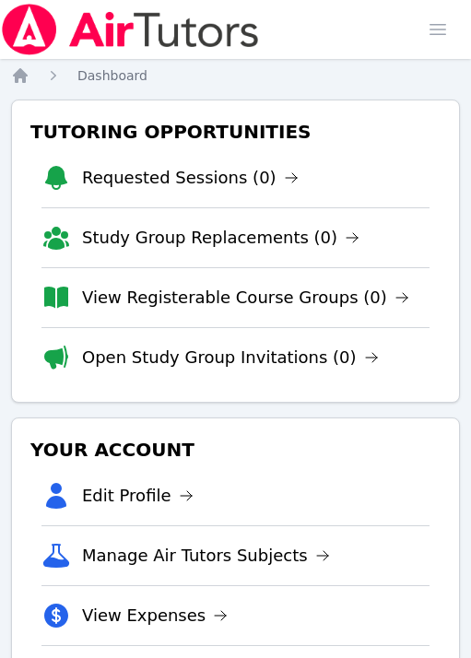  What do you see at coordinates (112, 76) in the screenshot?
I see `a: Dashboard` at bounding box center [112, 76].